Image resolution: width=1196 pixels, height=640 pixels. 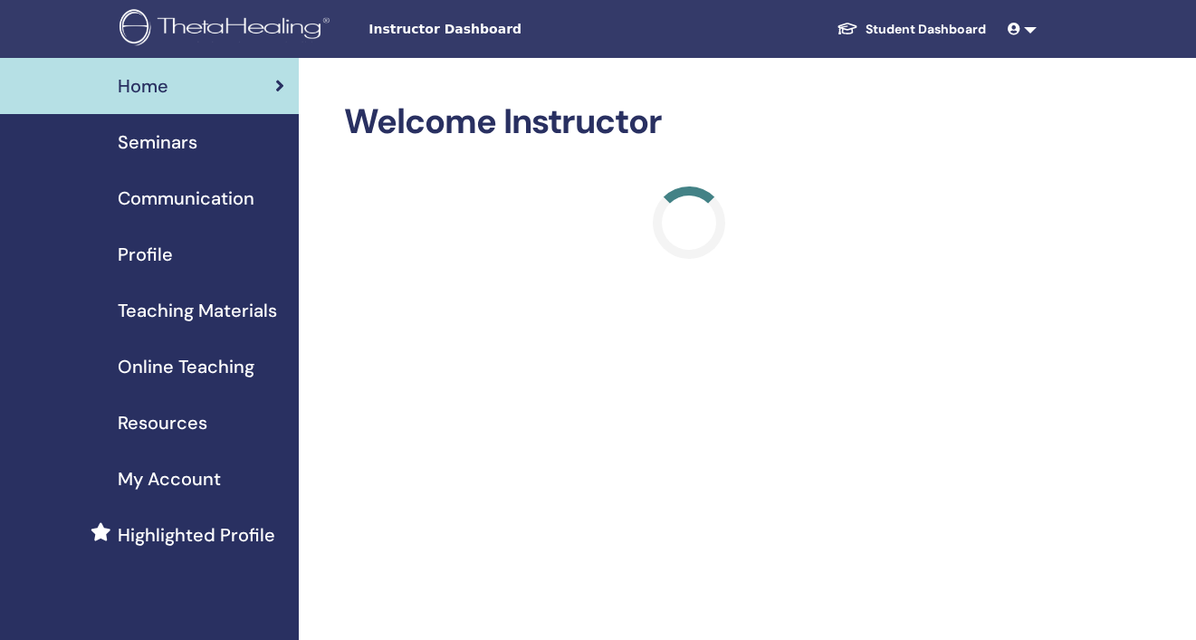 What do you see at coordinates (143, 86) in the screenshot?
I see `span: Home` at bounding box center [143, 86].